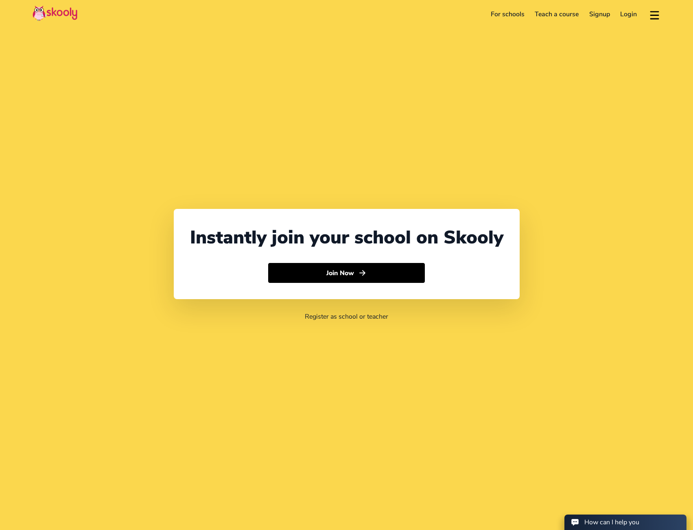  I want to click on a: For schools, so click(507, 14).